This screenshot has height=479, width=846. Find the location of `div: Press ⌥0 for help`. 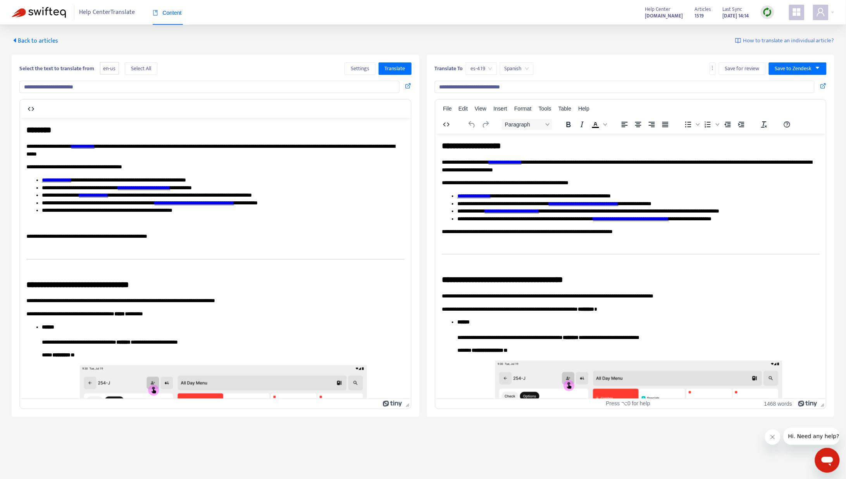

div: Press ⌥0 for help is located at coordinates (628, 403).